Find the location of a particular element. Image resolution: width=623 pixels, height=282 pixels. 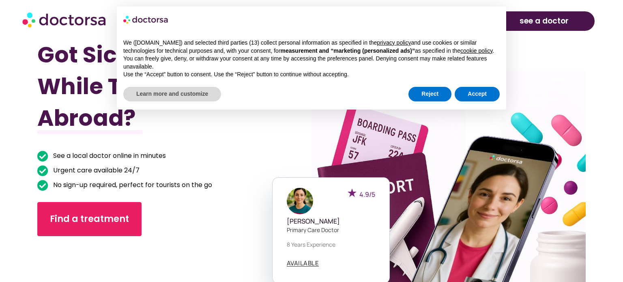

span: AVAILABLE is located at coordinates (303, 263).